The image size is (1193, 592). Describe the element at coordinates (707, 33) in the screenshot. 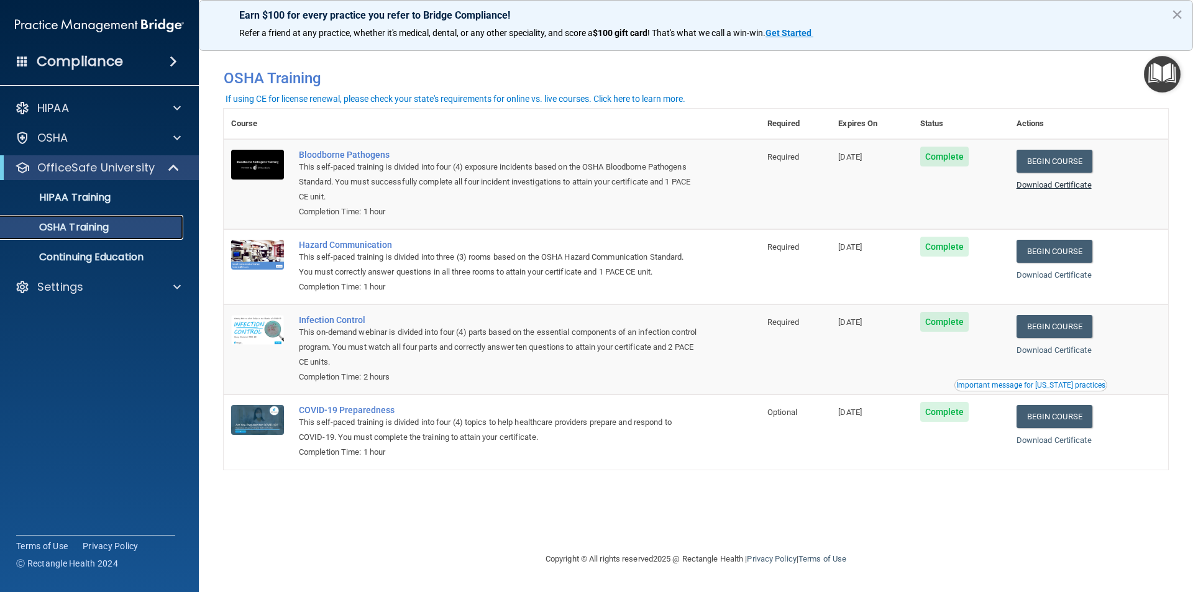

I see `span: ! That's what we call a win-win.` at that location.